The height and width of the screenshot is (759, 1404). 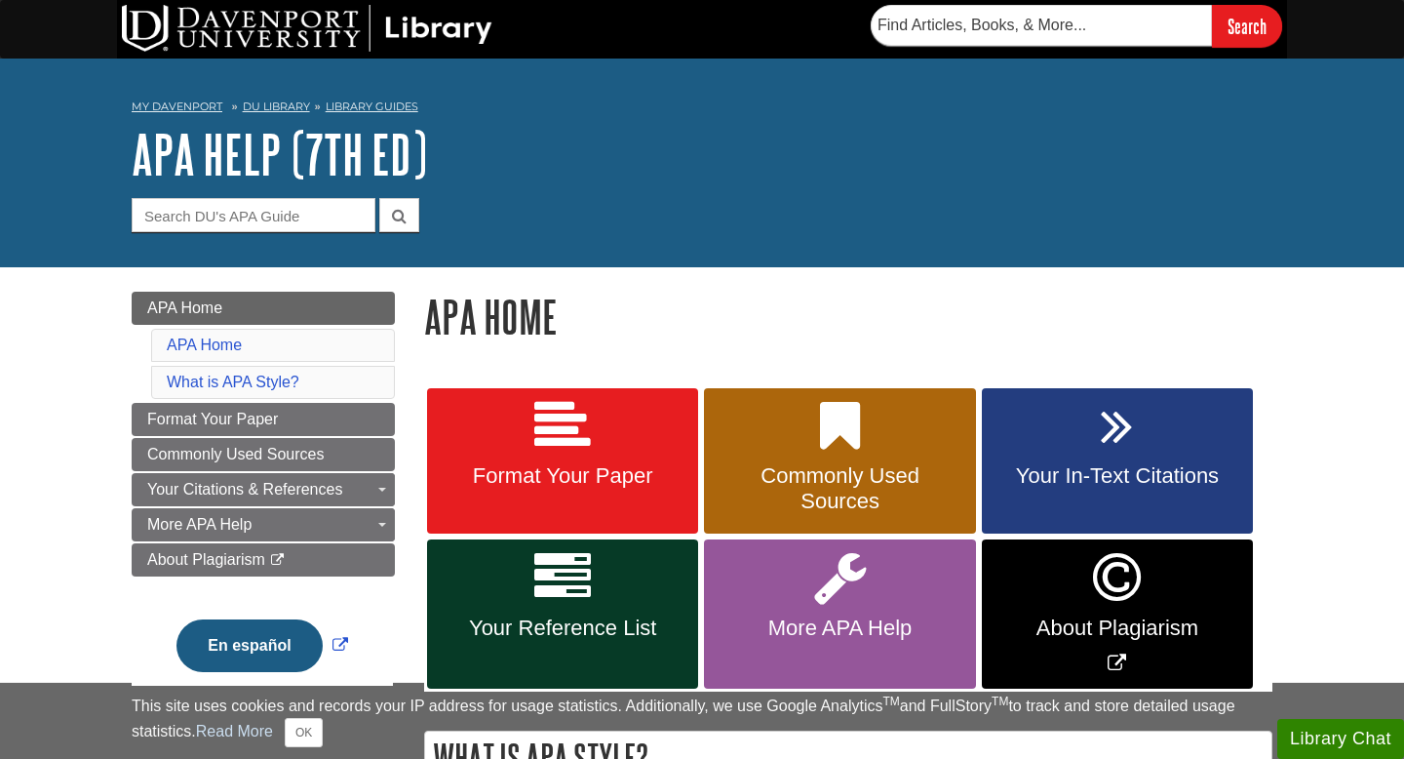 What do you see at coordinates (1118, 476) in the screenshot?
I see `span: Your In-Text Citations` at bounding box center [1118, 476].